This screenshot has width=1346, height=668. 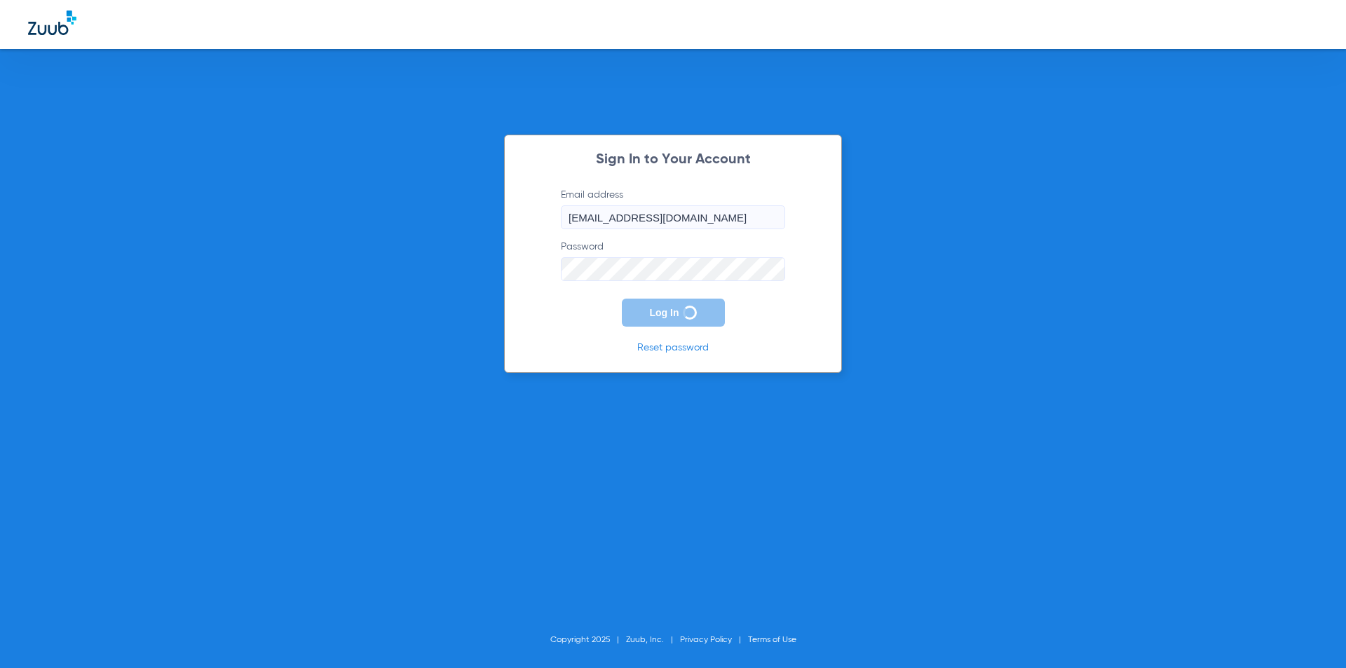 I want to click on h2: Sign In to Your Account, so click(x=673, y=160).